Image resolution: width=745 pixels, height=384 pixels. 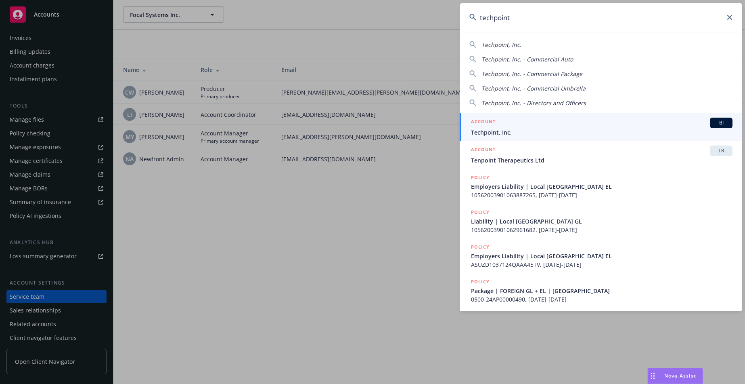 I want to click on button: Nova Assist, so click(x=675, y=375).